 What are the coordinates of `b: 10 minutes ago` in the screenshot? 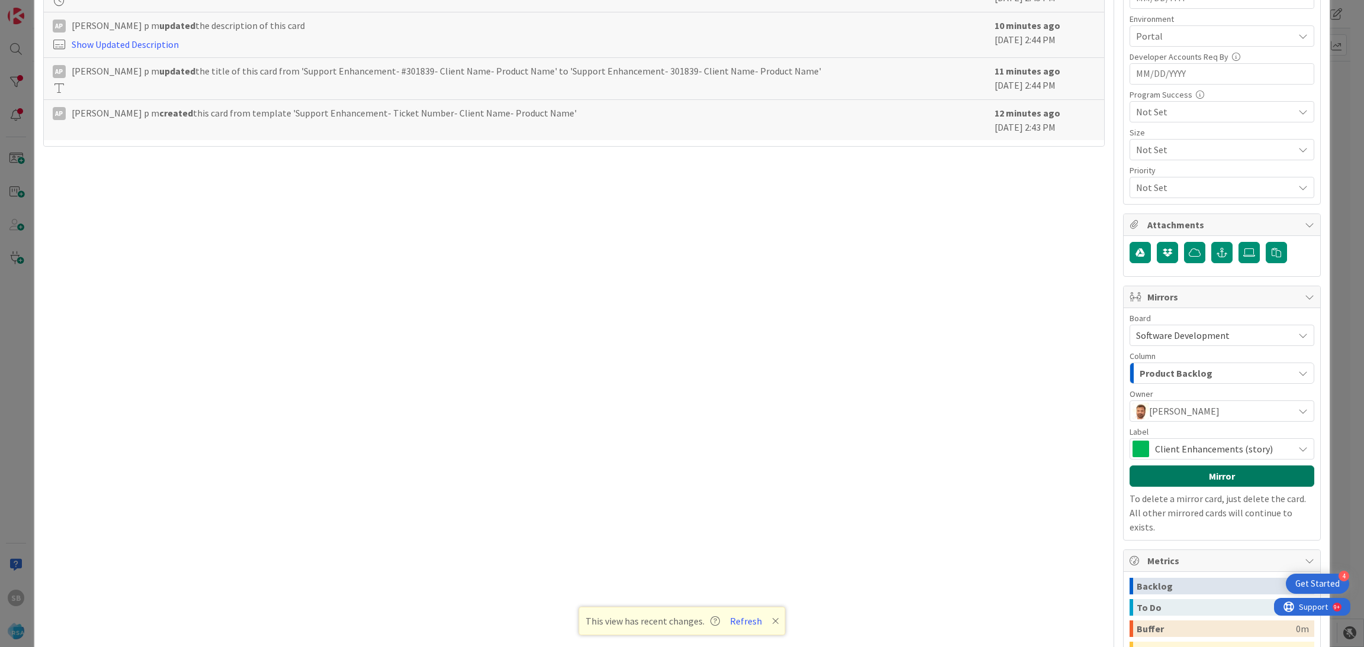 It's located at (1027, 25).